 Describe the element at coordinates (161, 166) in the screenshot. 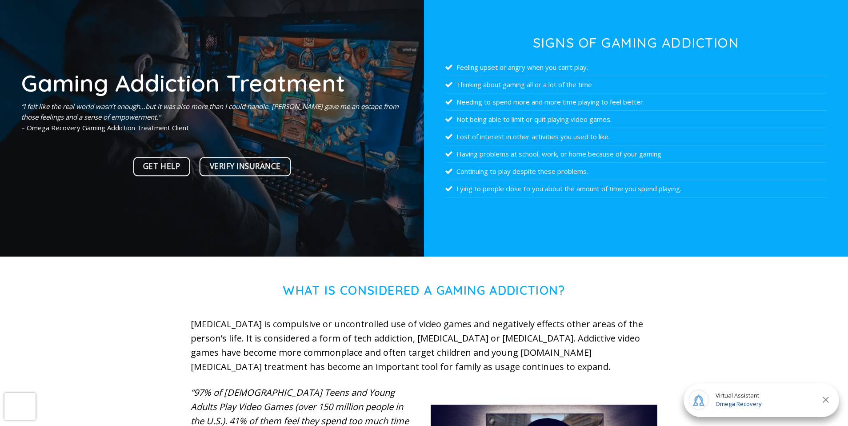

I see `span: Get Help` at that location.